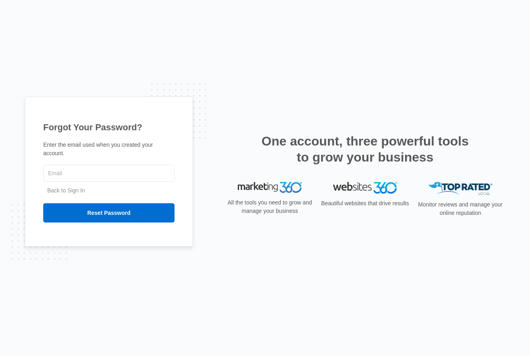 This screenshot has height=356, width=530. What do you see at coordinates (270, 207) in the screenshot?
I see `p: All the tools you need to grow and manage your business` at bounding box center [270, 207].